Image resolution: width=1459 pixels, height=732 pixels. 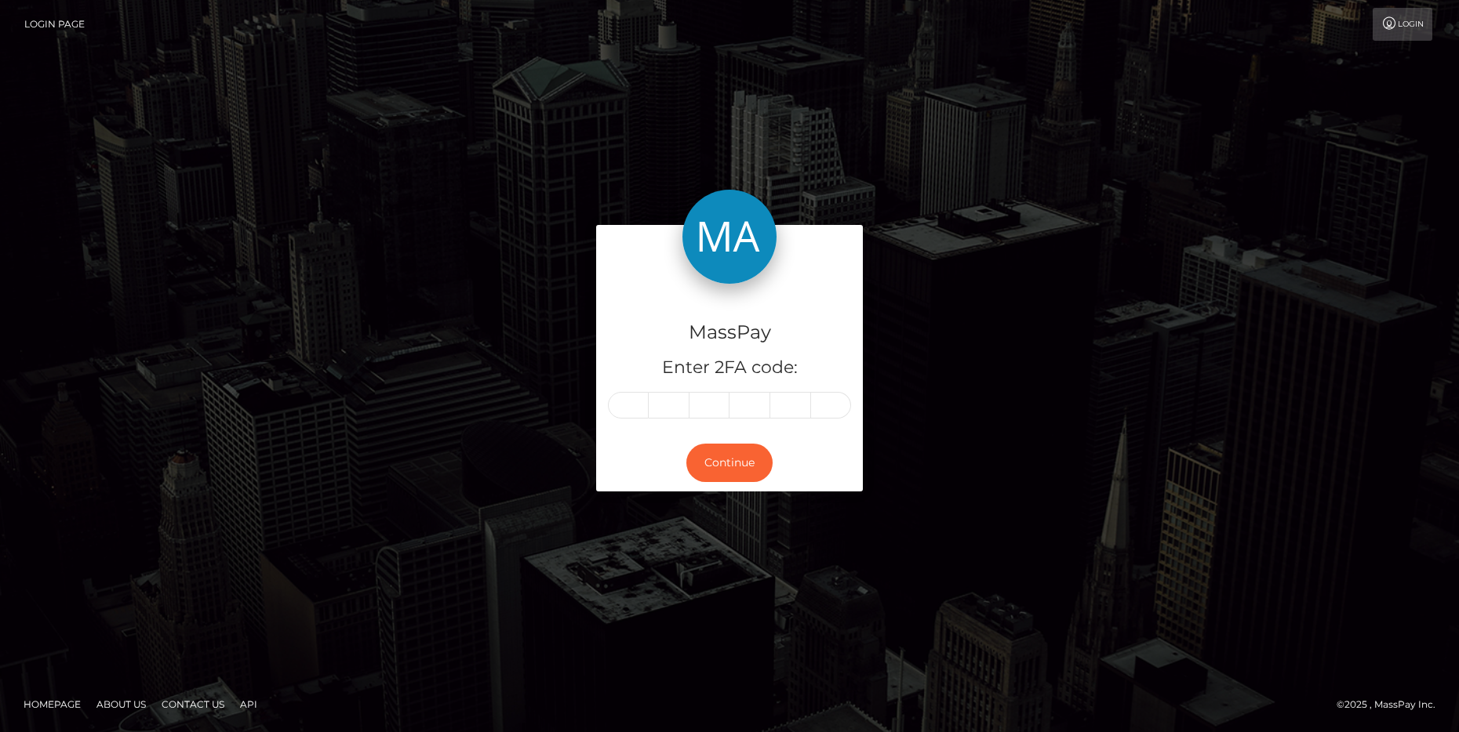 What do you see at coordinates (729, 463) in the screenshot?
I see `button: Continue` at bounding box center [729, 463].